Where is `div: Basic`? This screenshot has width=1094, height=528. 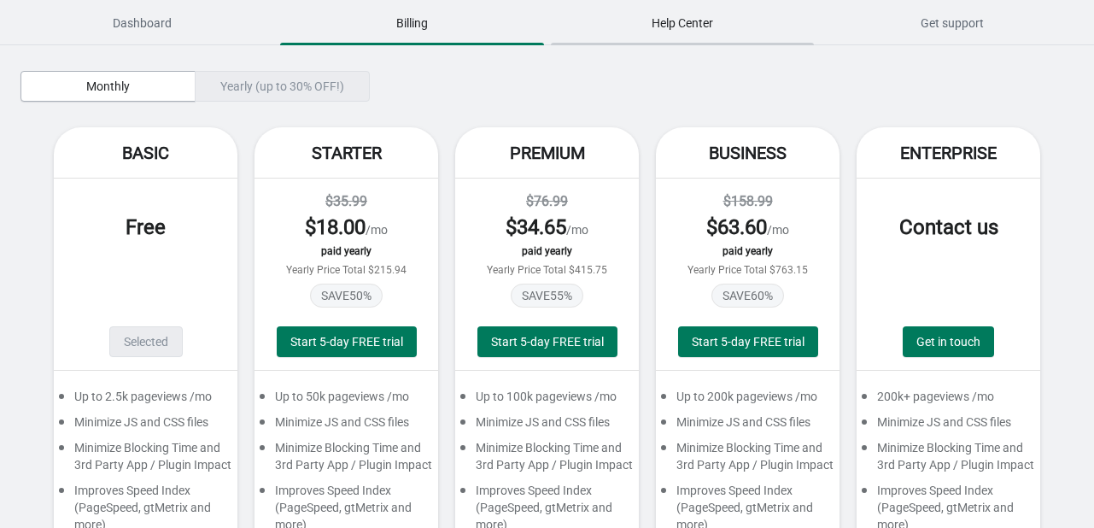
div: Basic is located at coordinates (145, 153).